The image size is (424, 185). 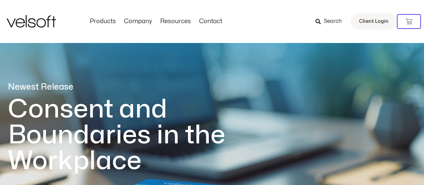 I want to click on a: ProductsMenu Toggle, so click(x=103, y=21).